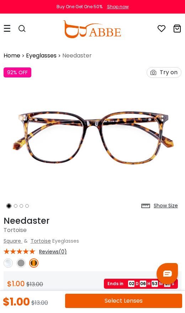 The image size is (185, 313). Describe the element at coordinates (15, 230) in the screenshot. I see `span: Tortoise` at that location.